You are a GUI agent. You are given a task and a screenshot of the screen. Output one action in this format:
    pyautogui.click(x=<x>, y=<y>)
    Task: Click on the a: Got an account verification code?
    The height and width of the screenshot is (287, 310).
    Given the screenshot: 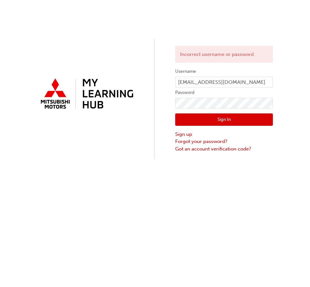 What is the action you would take?
    pyautogui.click(x=224, y=149)
    